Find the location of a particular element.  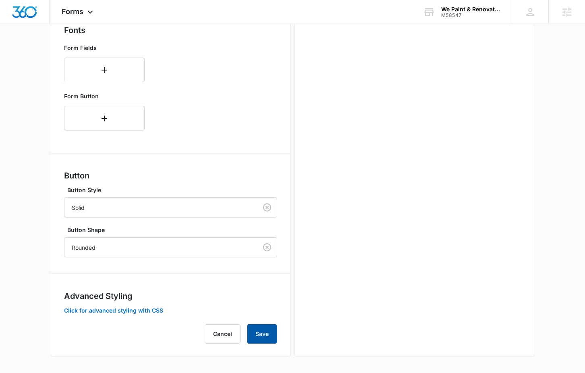

h3: Advanced Styling is located at coordinates (170, 296).